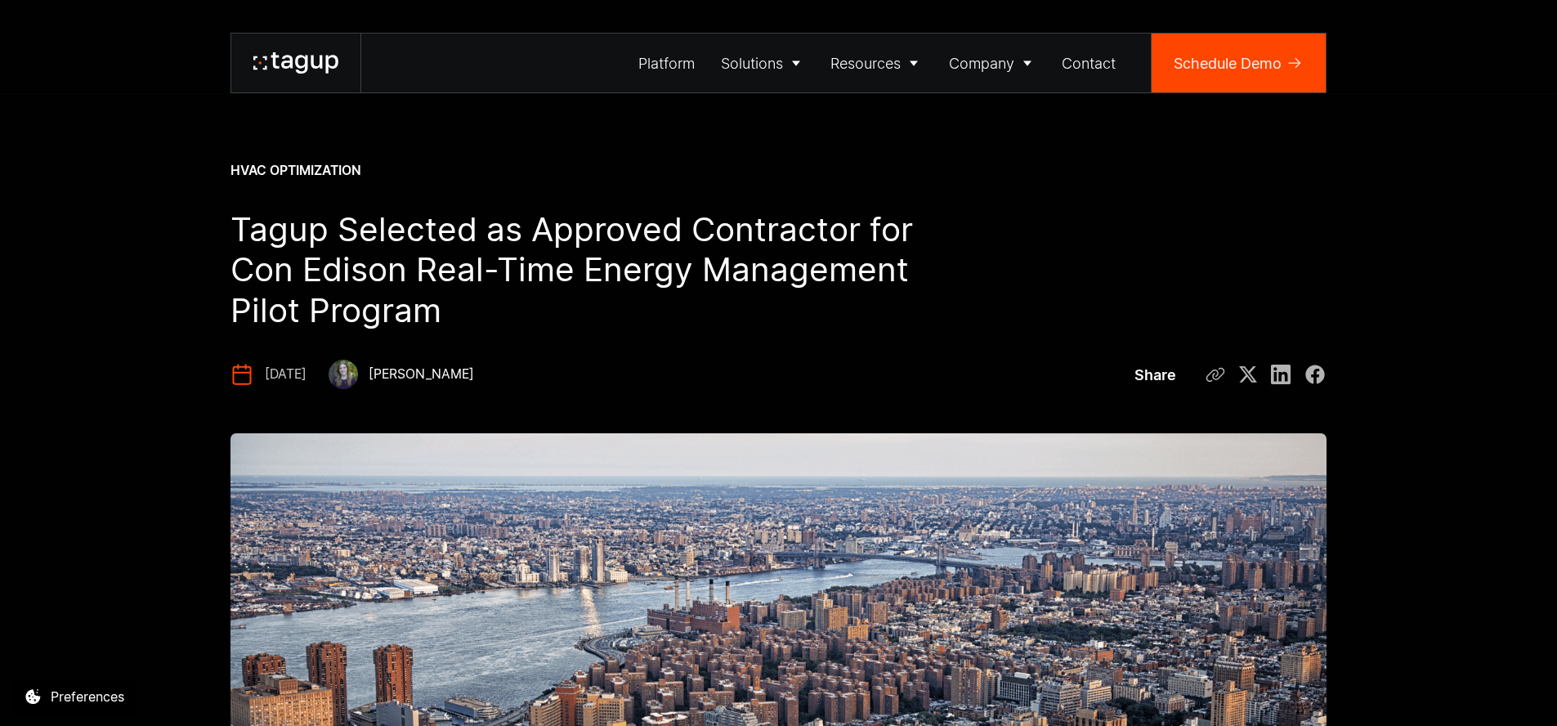  I want to click on div: Schedule Demo, so click(1228, 63).